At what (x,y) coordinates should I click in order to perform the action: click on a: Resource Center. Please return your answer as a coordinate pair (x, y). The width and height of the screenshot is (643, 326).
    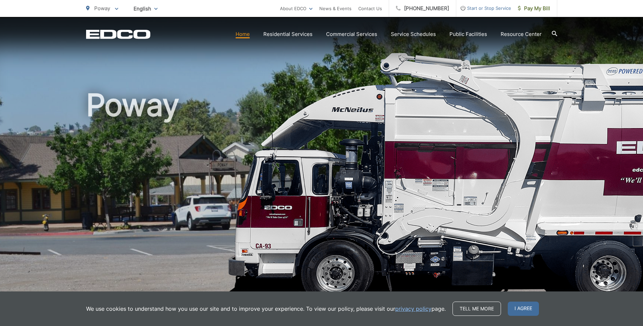
    Looking at the image, I should click on (521, 34).